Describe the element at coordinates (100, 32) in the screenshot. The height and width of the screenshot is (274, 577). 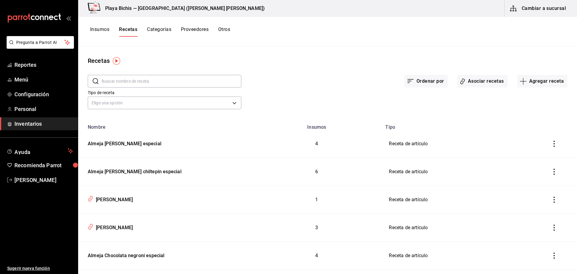
I see `button: Insumos` at that location.